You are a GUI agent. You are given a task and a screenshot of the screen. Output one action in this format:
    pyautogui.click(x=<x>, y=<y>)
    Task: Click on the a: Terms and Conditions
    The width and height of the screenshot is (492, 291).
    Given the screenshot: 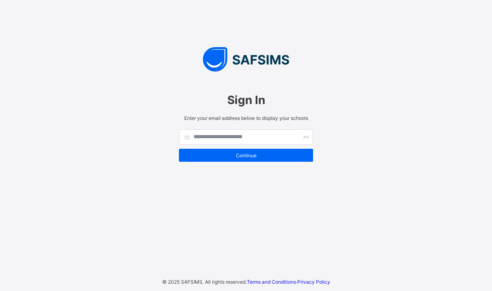 What is the action you would take?
    pyautogui.click(x=271, y=282)
    